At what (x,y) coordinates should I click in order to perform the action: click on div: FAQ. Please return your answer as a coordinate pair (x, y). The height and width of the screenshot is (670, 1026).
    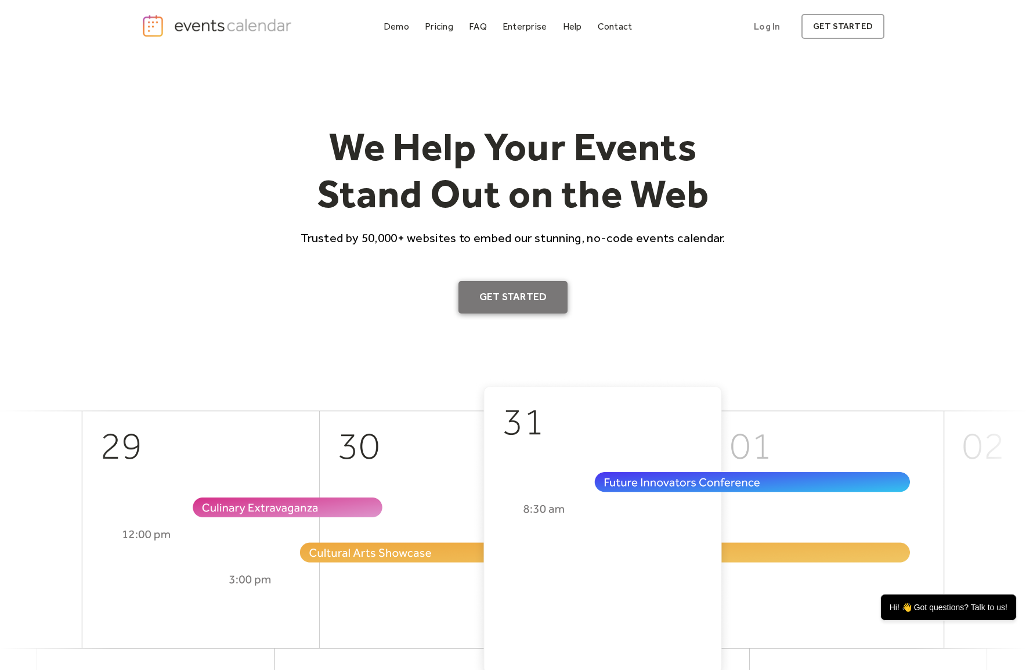
    Looking at the image, I should click on (478, 26).